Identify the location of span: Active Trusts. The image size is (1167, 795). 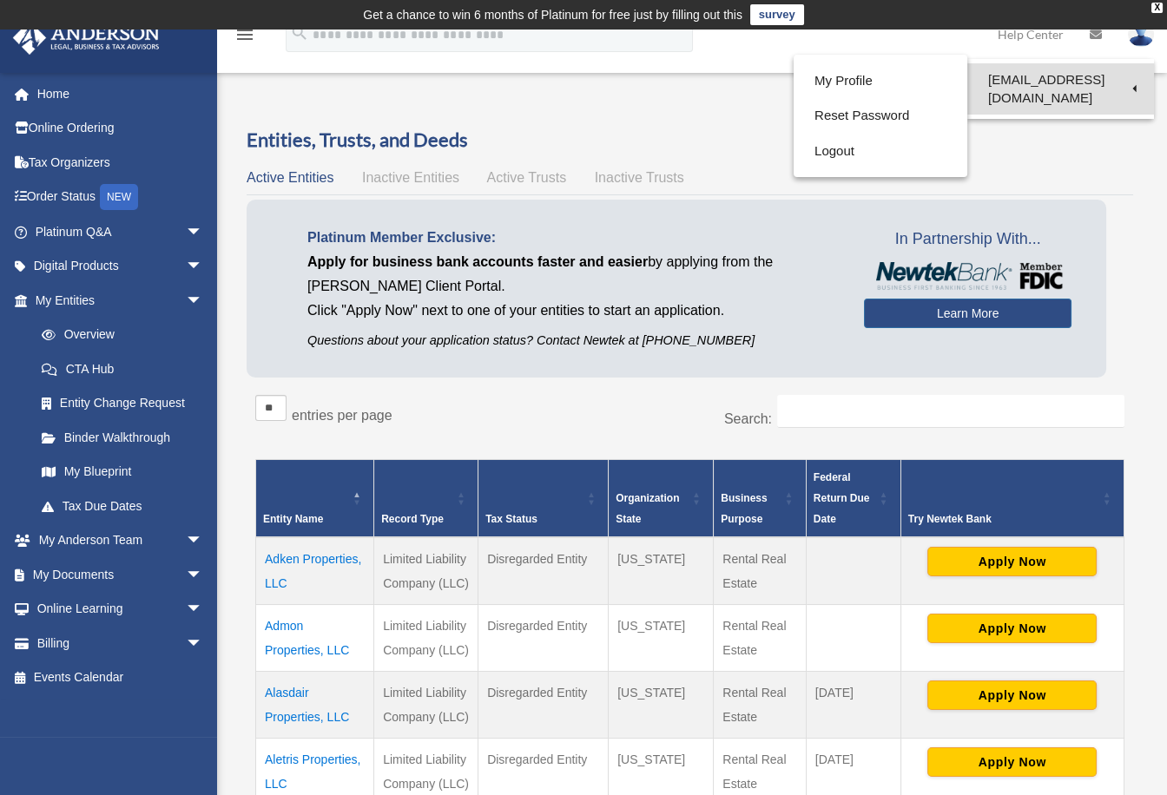
(527, 177).